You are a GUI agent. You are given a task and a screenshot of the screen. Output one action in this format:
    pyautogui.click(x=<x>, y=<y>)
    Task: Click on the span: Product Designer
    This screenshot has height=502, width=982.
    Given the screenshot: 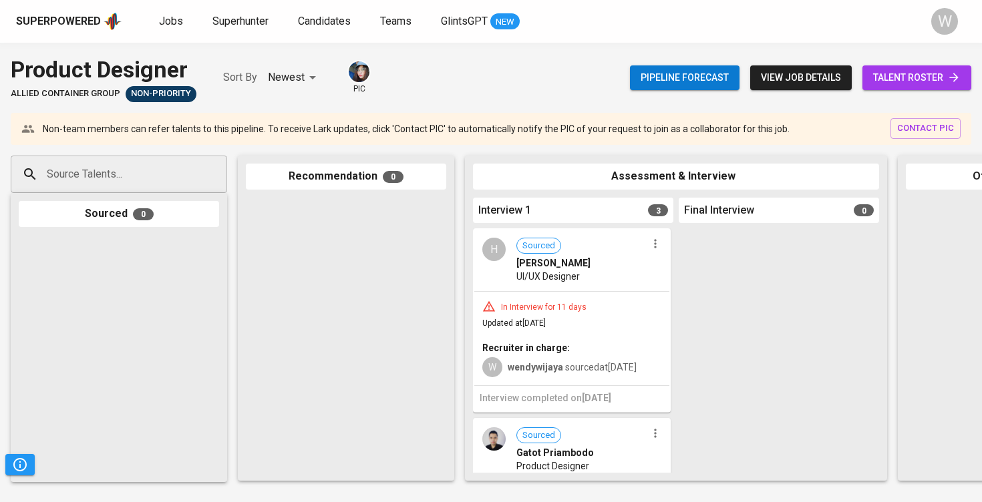 What is the action you would take?
    pyautogui.click(x=553, y=466)
    